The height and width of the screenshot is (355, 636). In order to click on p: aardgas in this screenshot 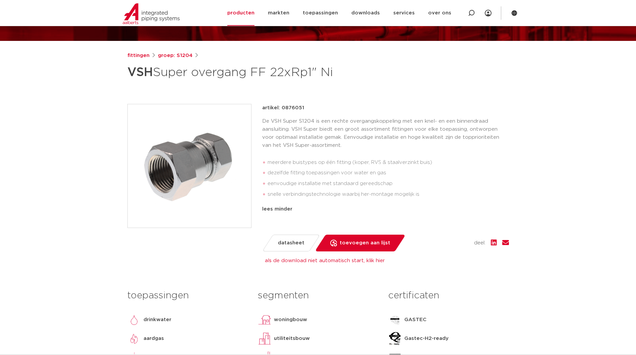, I will do `click(154, 339)`.